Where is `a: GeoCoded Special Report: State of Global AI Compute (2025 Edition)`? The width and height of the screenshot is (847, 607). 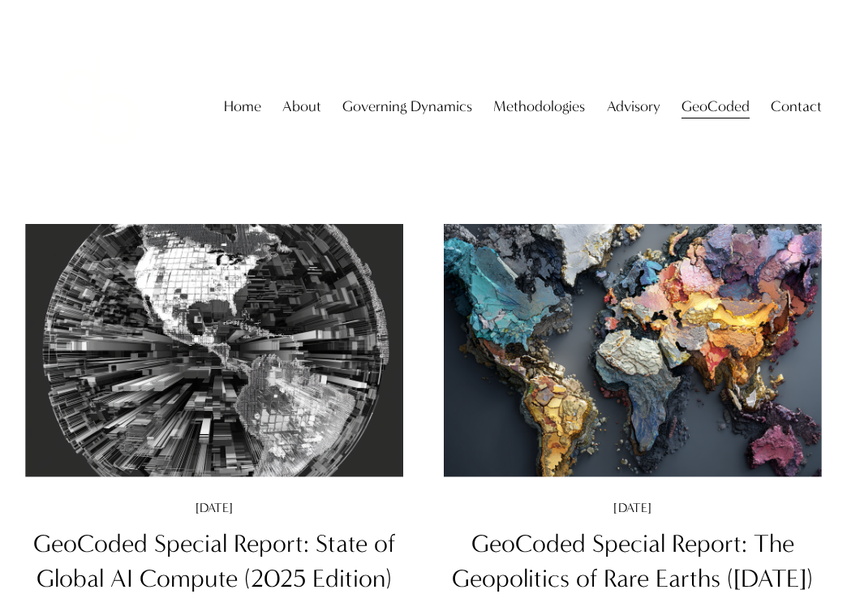 a: GeoCoded Special Report: State of Global AI Compute (2025 Edition) is located at coordinates (214, 561).